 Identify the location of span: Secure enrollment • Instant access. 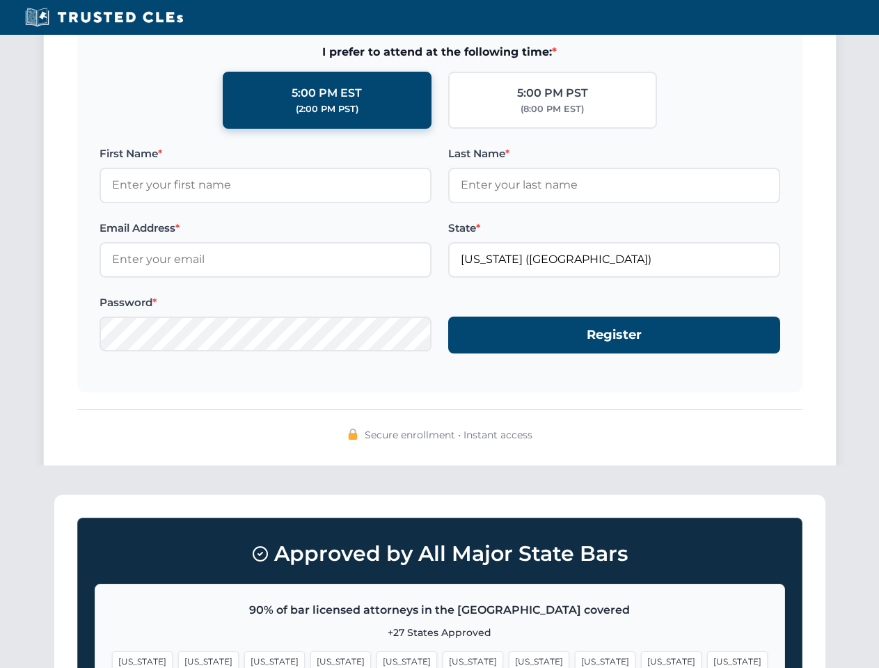
(448, 435).